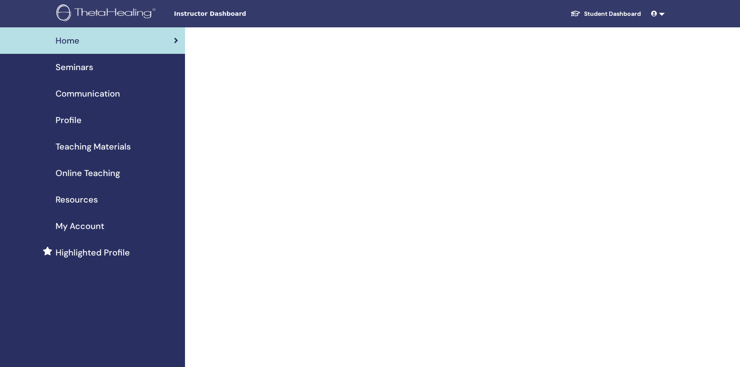 The width and height of the screenshot is (740, 367). I want to click on span: Seminars, so click(74, 67).